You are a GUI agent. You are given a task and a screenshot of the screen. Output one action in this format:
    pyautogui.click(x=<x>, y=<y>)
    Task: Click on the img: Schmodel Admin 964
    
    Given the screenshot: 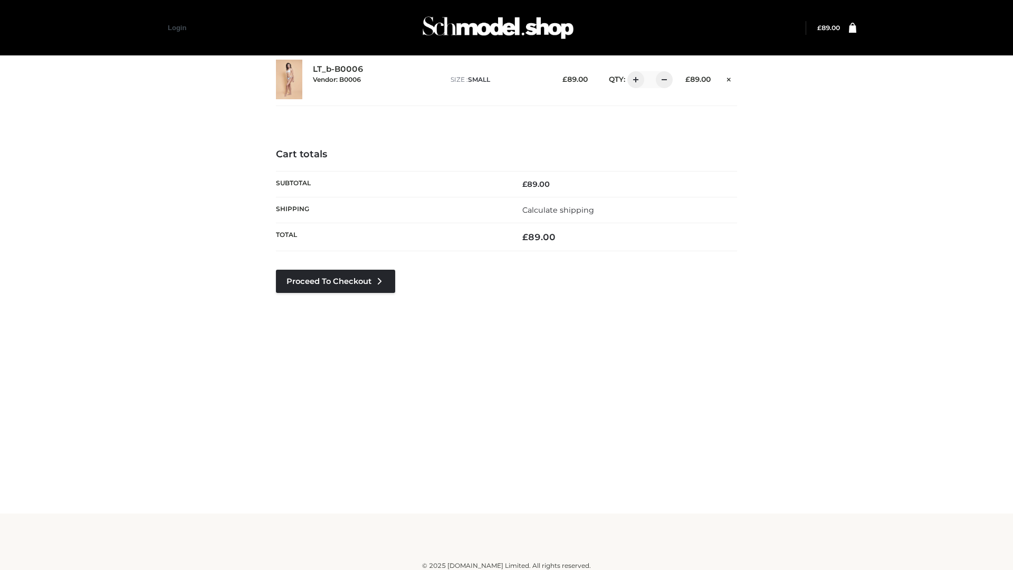 What is the action you would take?
    pyautogui.click(x=498, y=27)
    